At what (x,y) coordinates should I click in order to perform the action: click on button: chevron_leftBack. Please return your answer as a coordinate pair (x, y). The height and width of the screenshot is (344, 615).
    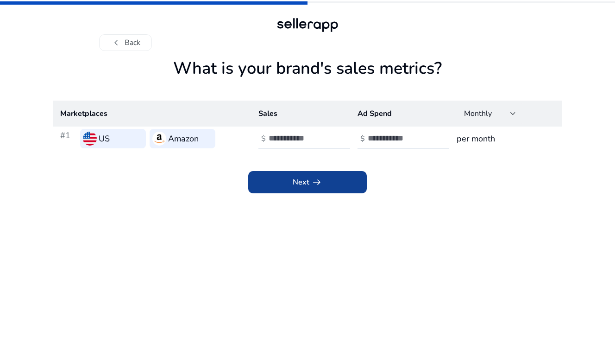
    Looking at the image, I should click on (126, 43).